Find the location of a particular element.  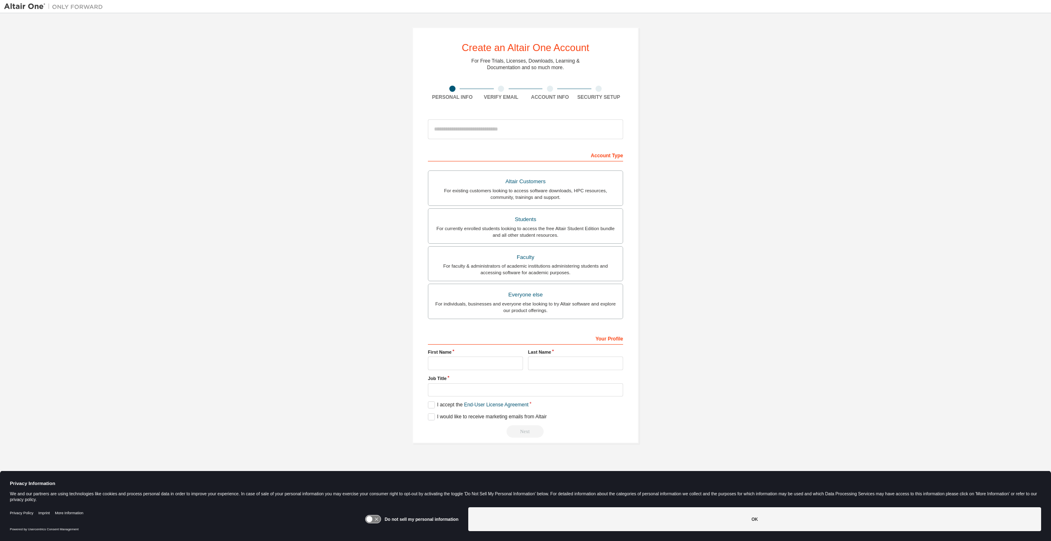

div: Security Setup is located at coordinates (599, 97).